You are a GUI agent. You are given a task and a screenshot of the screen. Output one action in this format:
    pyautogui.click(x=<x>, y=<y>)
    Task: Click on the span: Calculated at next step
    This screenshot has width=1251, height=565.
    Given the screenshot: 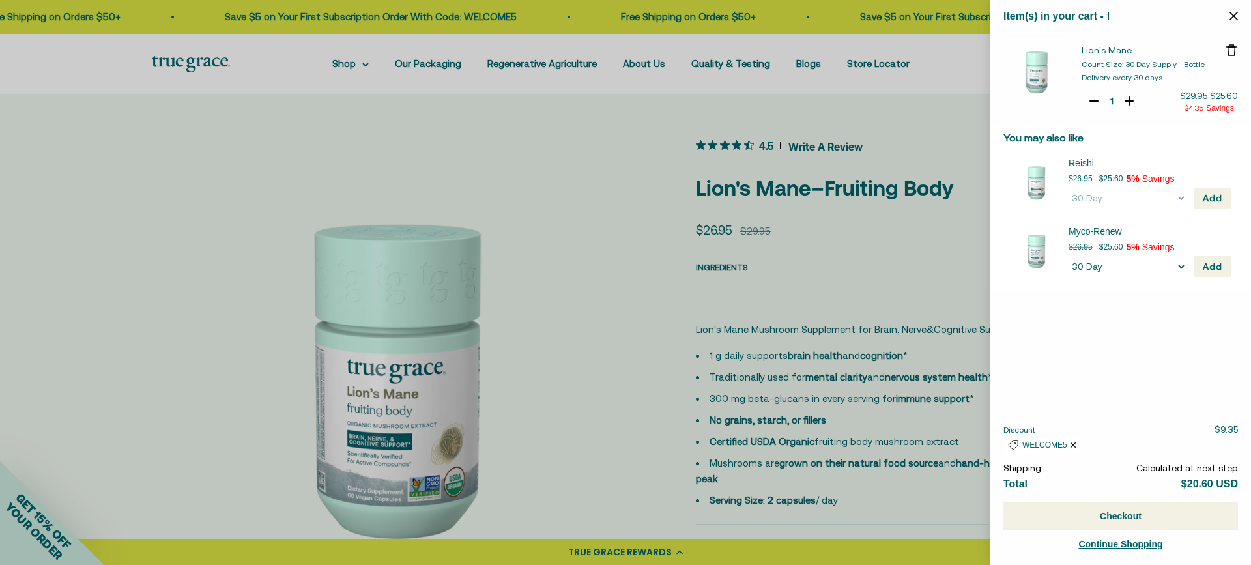 What is the action you would take?
    pyautogui.click(x=1187, y=468)
    